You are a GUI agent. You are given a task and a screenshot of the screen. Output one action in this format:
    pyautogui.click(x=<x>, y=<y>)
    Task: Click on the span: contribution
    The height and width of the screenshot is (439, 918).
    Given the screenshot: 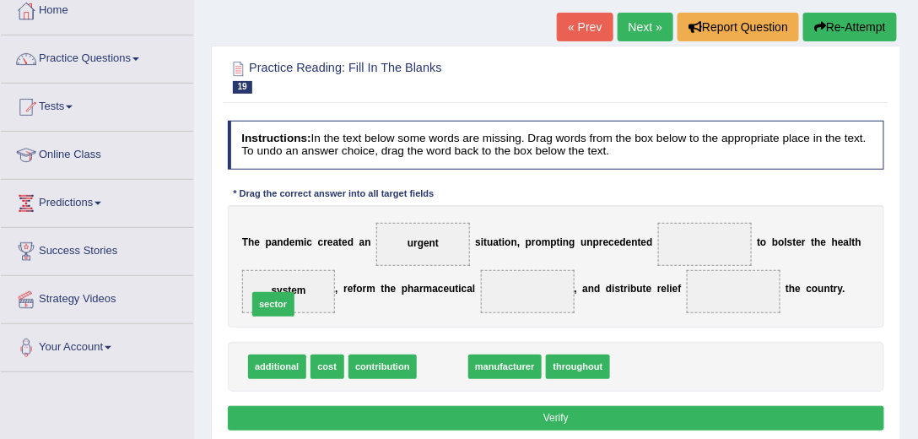 What is the action you would take?
    pyautogui.click(x=382, y=366)
    